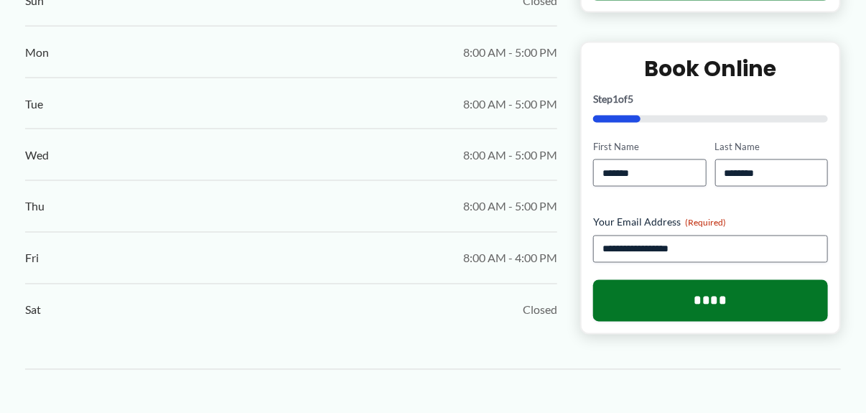 Image resolution: width=866 pixels, height=413 pixels. I want to click on span: Thu, so click(34, 207).